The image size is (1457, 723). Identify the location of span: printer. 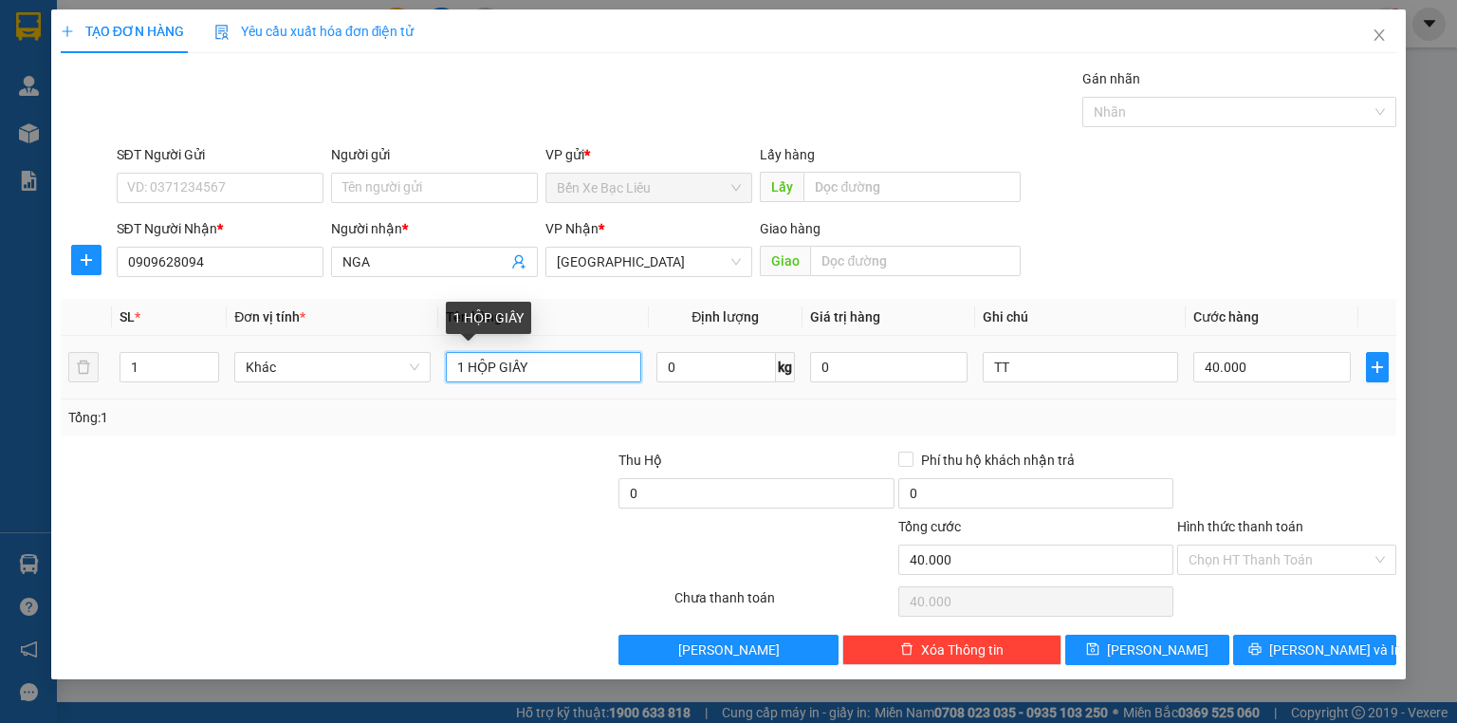
(1255, 650).